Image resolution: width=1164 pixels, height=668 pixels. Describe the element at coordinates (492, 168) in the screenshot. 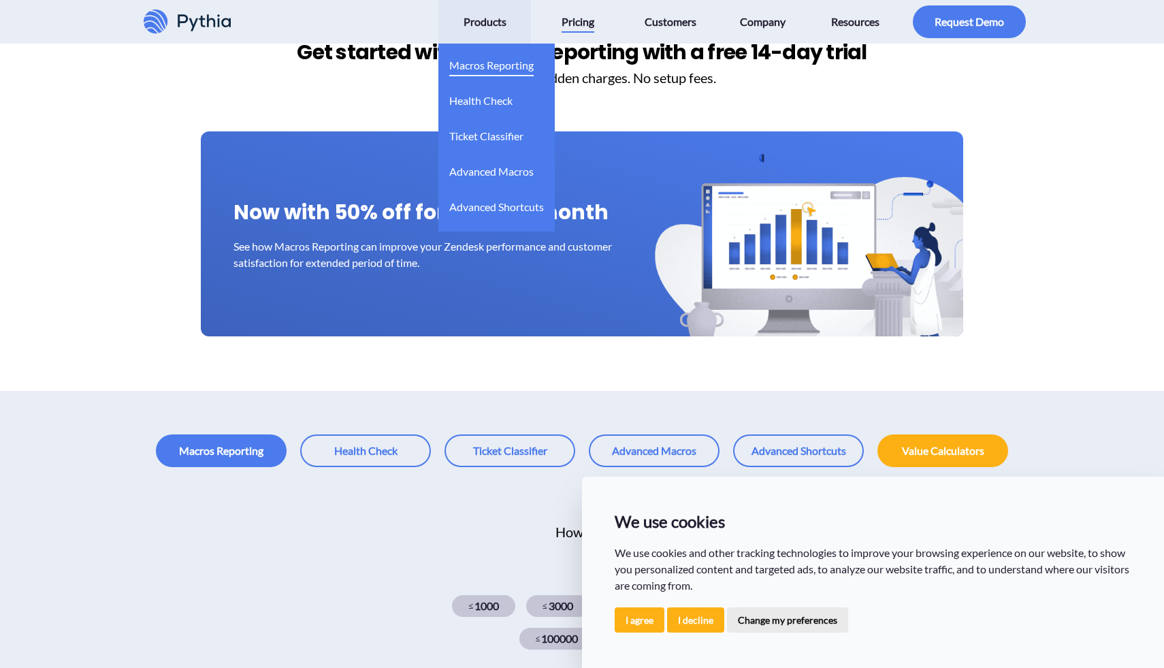

I see `a: Advanced Macros` at that location.